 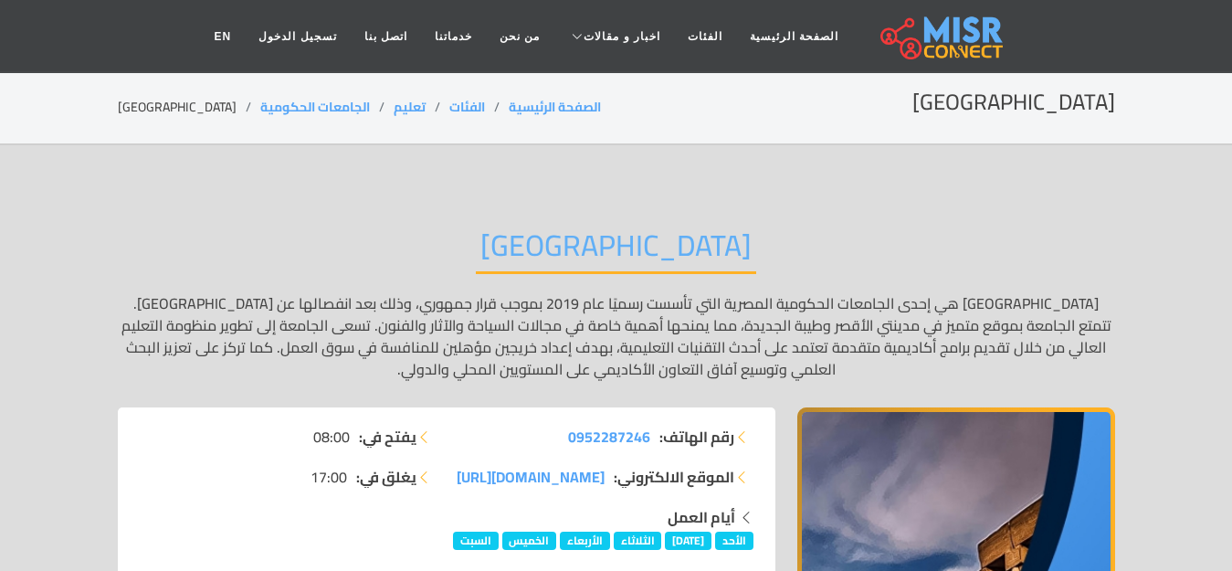 I want to click on a: اتصل بنا, so click(x=385, y=37).